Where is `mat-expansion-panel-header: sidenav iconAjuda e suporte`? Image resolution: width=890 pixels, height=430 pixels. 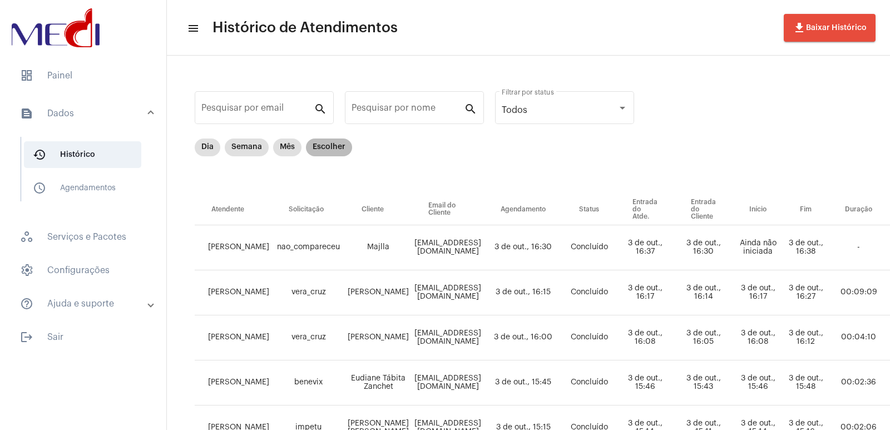
mat-expansion-panel-header: sidenav iconAjuda e suporte is located at coordinates (86, 304).